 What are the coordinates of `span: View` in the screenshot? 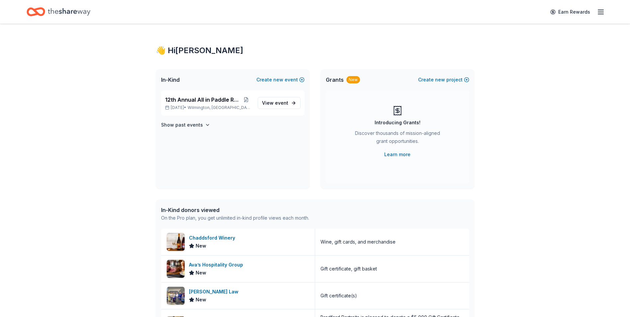 It's located at (275, 103).